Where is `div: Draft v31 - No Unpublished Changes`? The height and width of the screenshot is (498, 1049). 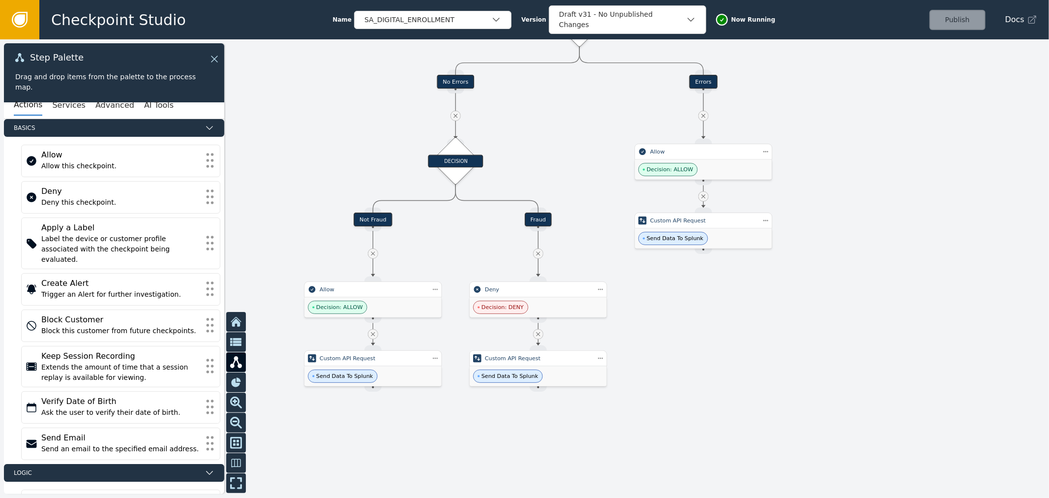
div: Draft v31 - No Unpublished Changes is located at coordinates (623, 20).